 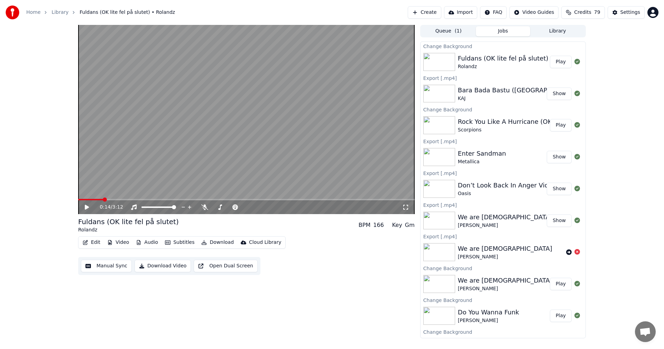 What do you see at coordinates (507, 194) in the screenshot?
I see `div: Oasis` at bounding box center [507, 194].